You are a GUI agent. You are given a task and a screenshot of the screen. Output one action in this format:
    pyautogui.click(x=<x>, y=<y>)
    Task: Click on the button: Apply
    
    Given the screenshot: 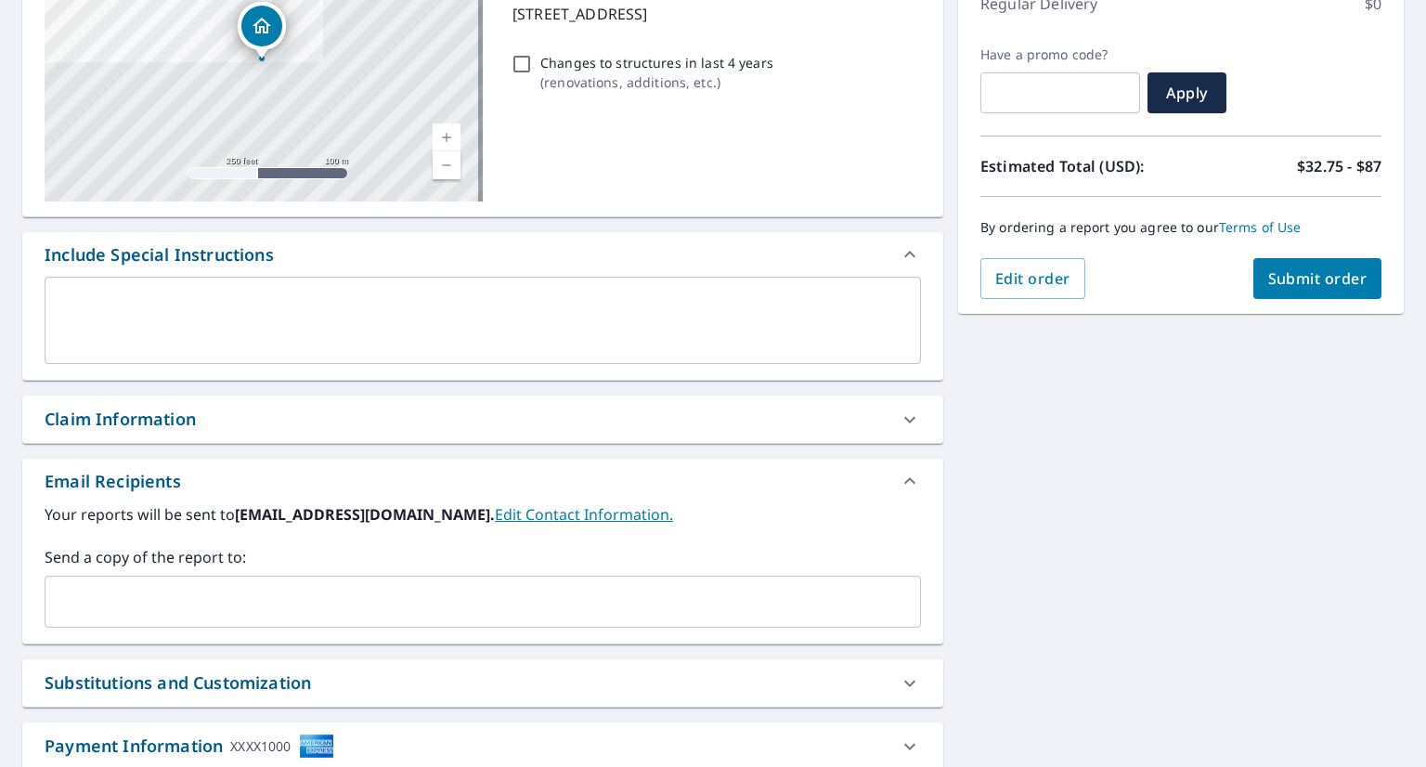 What is the action you would take?
    pyautogui.click(x=1186, y=93)
    